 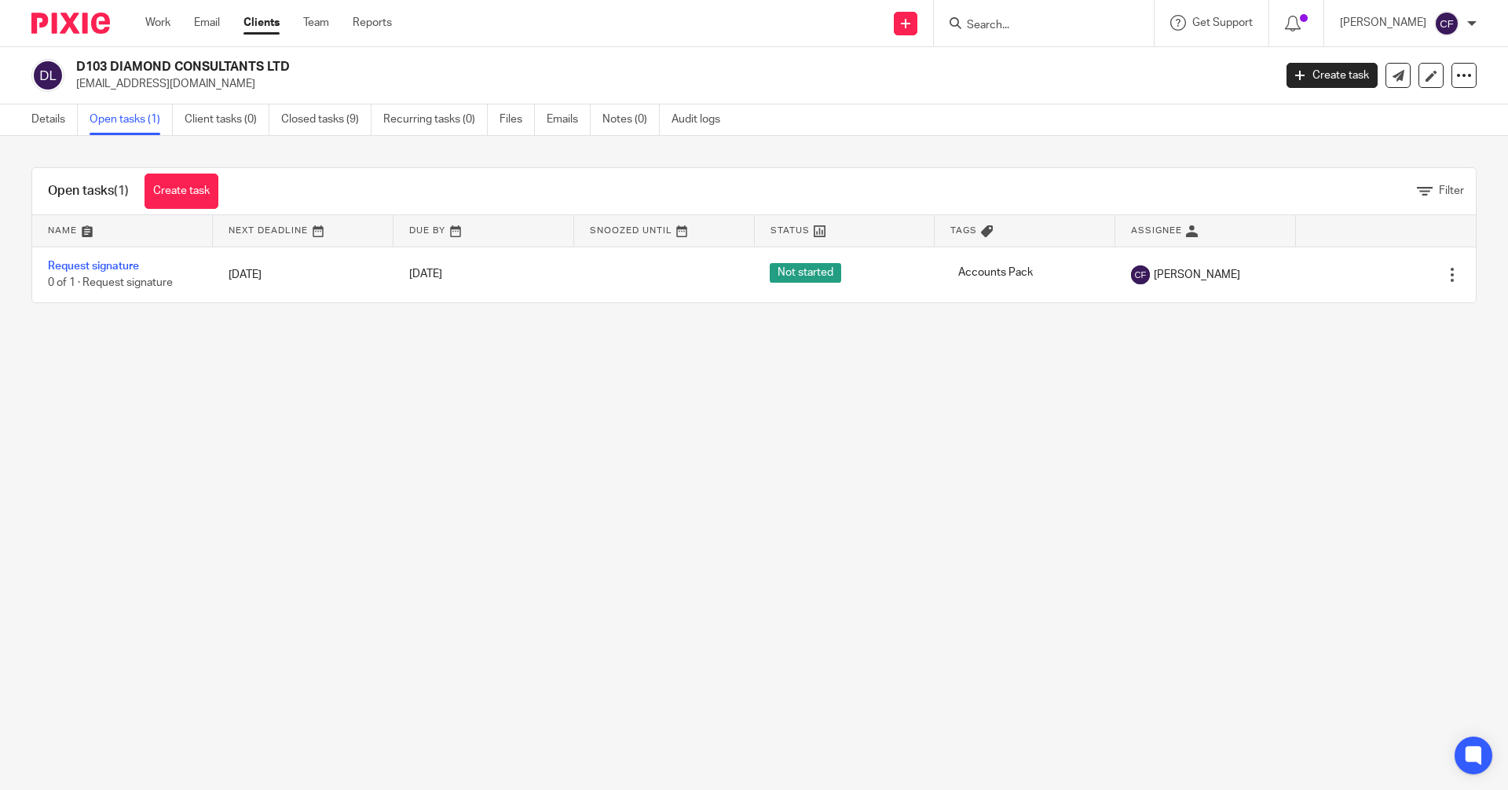 What do you see at coordinates (1451, 191) in the screenshot?
I see `span: Filter` at bounding box center [1451, 191].